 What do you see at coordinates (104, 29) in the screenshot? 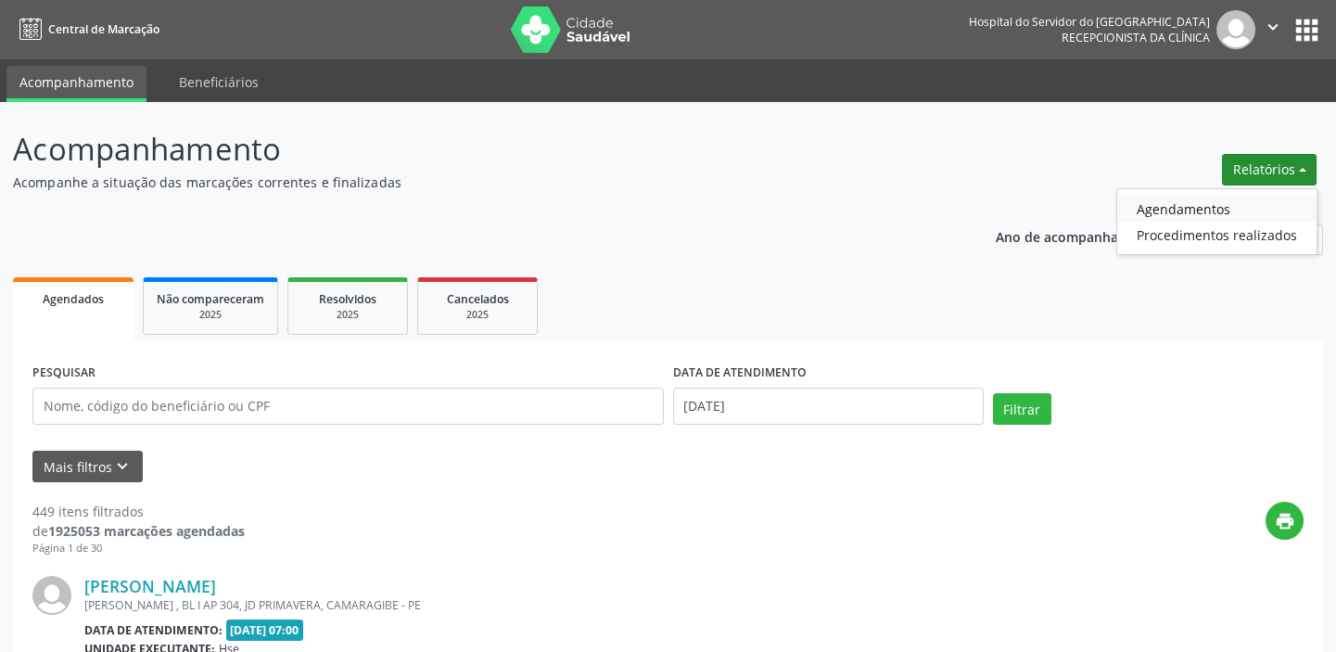
I see `span: Central de Marcação` at bounding box center [104, 29].